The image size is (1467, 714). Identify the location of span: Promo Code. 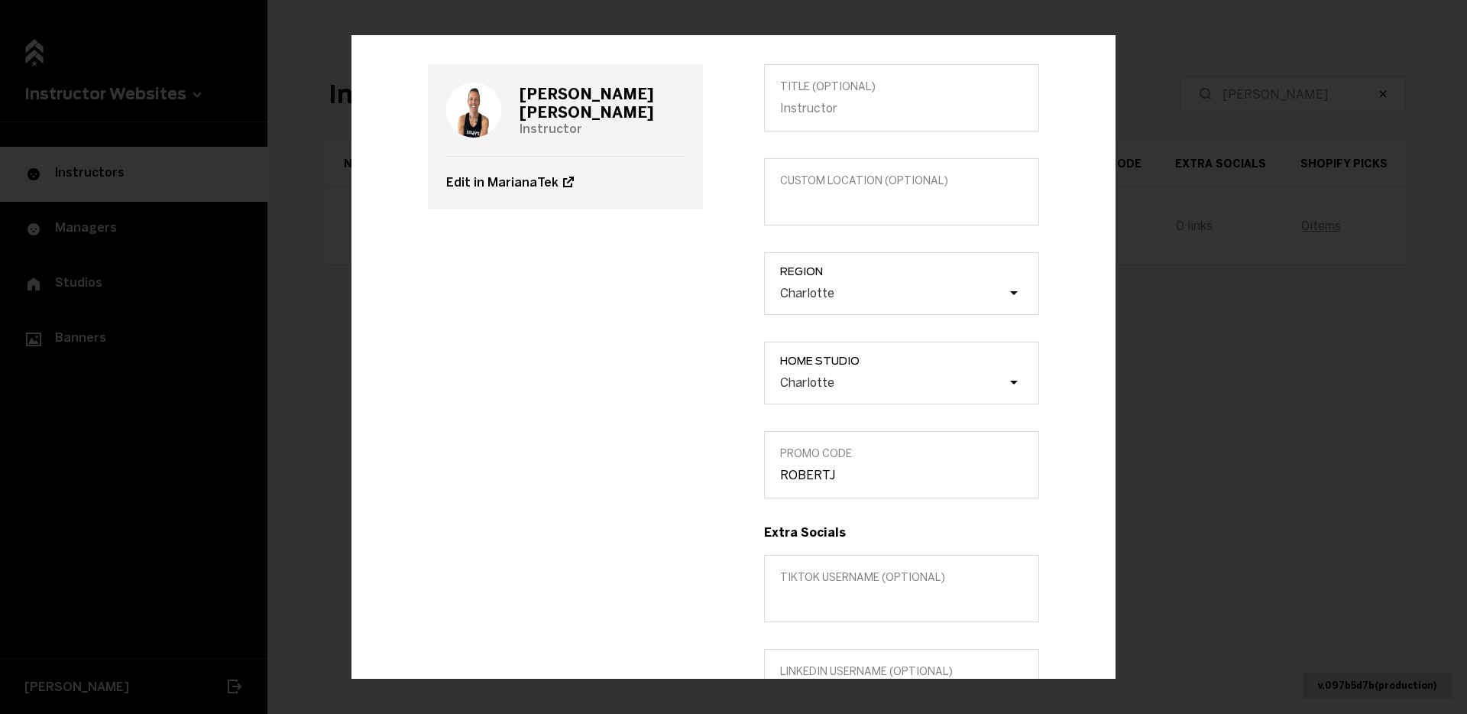
(902, 453).